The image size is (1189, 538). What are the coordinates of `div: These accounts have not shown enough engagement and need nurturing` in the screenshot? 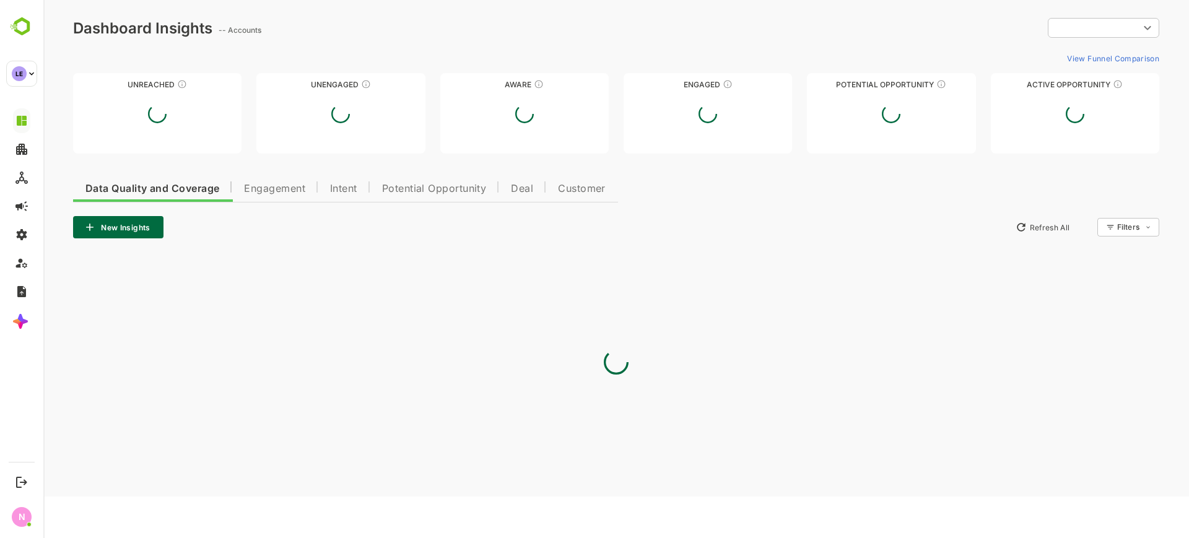 It's located at (323, 84).